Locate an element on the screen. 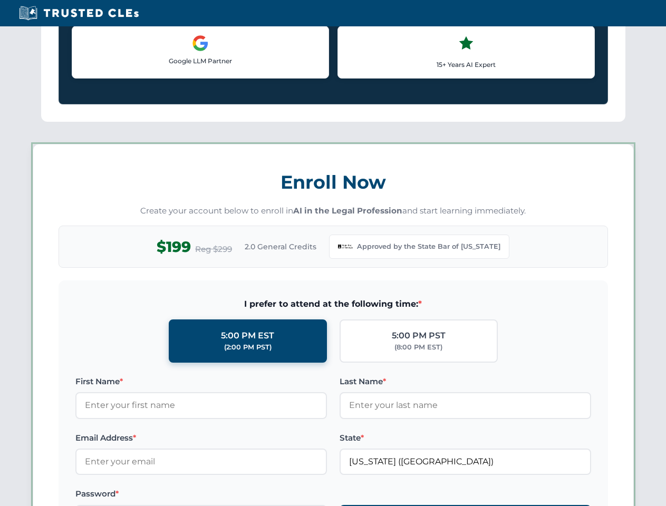  div: (8:00 PM EST) is located at coordinates (418, 348).